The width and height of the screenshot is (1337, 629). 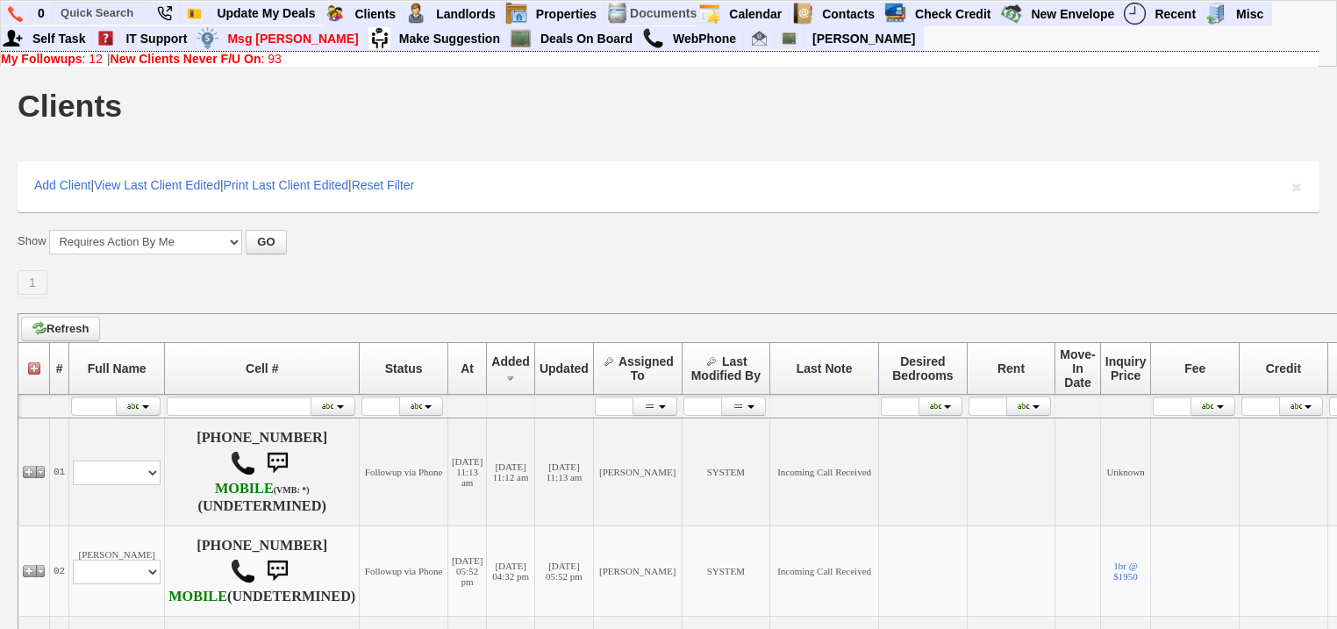 What do you see at coordinates (59, 39) in the screenshot?
I see `a: Self Task` at bounding box center [59, 39].